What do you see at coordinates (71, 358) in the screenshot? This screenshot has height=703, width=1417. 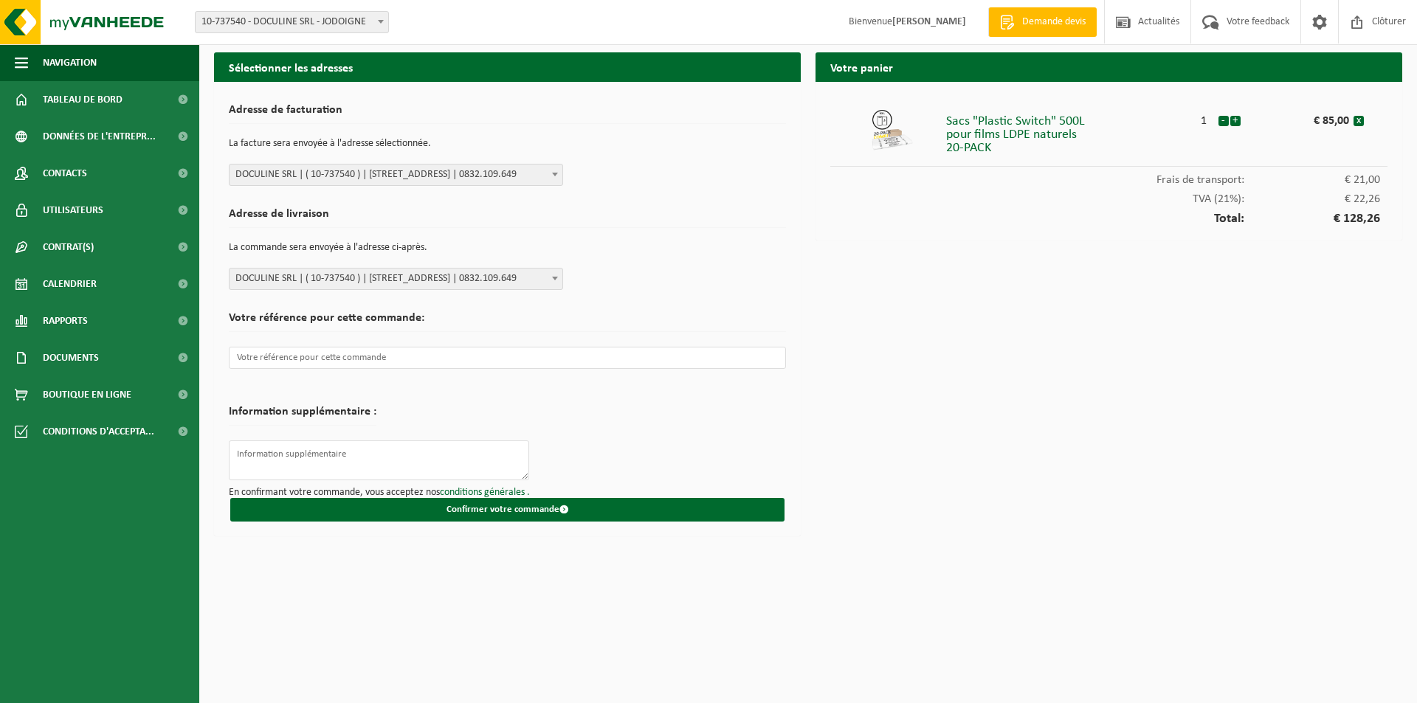 I see `span: Documents` at bounding box center [71, 358].